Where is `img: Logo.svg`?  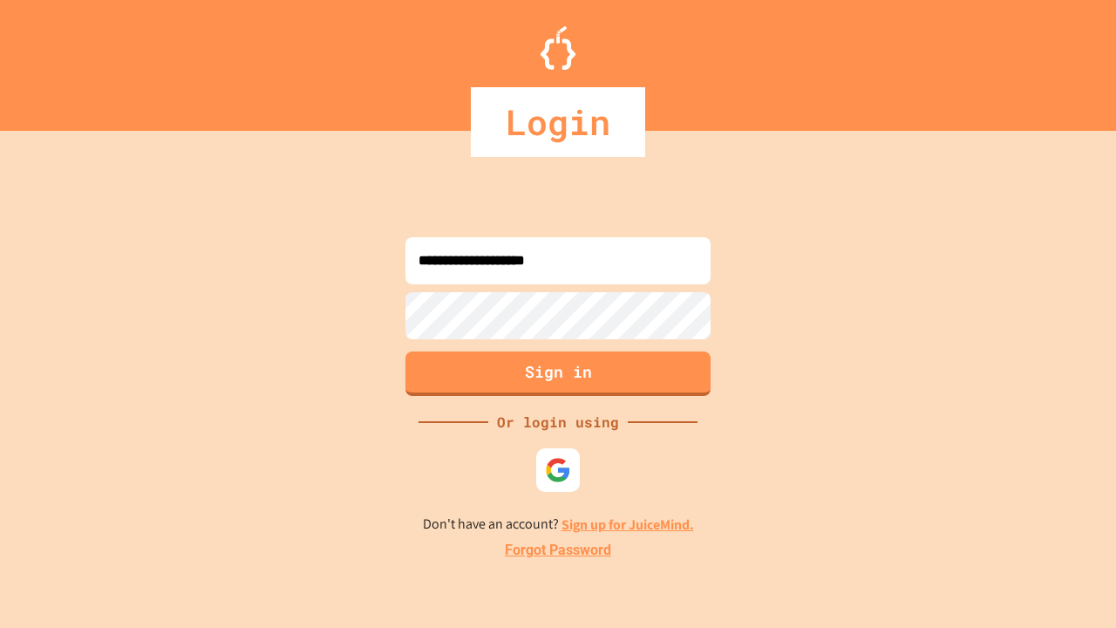
img: Logo.svg is located at coordinates (558, 48).